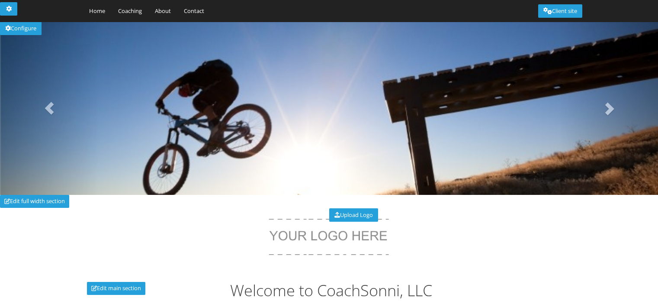  I want to click on img: CoachSonni, LLC Logo, so click(329, 237).